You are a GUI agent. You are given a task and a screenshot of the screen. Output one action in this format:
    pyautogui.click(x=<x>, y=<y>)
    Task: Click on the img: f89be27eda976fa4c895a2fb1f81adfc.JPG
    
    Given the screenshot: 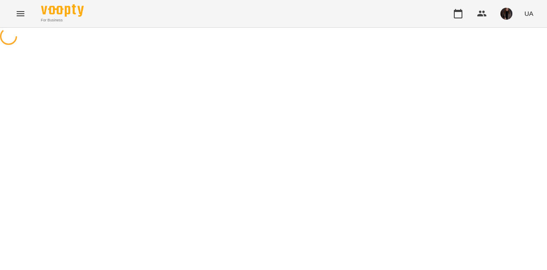 What is the action you would take?
    pyautogui.click(x=506, y=14)
    